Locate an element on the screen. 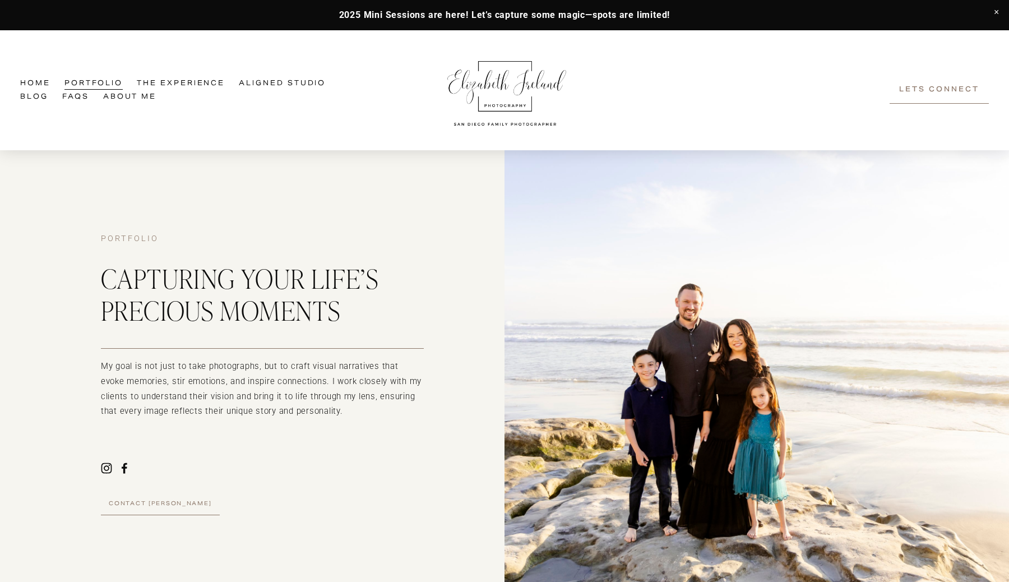  a: Instagram is located at coordinates (107, 468).